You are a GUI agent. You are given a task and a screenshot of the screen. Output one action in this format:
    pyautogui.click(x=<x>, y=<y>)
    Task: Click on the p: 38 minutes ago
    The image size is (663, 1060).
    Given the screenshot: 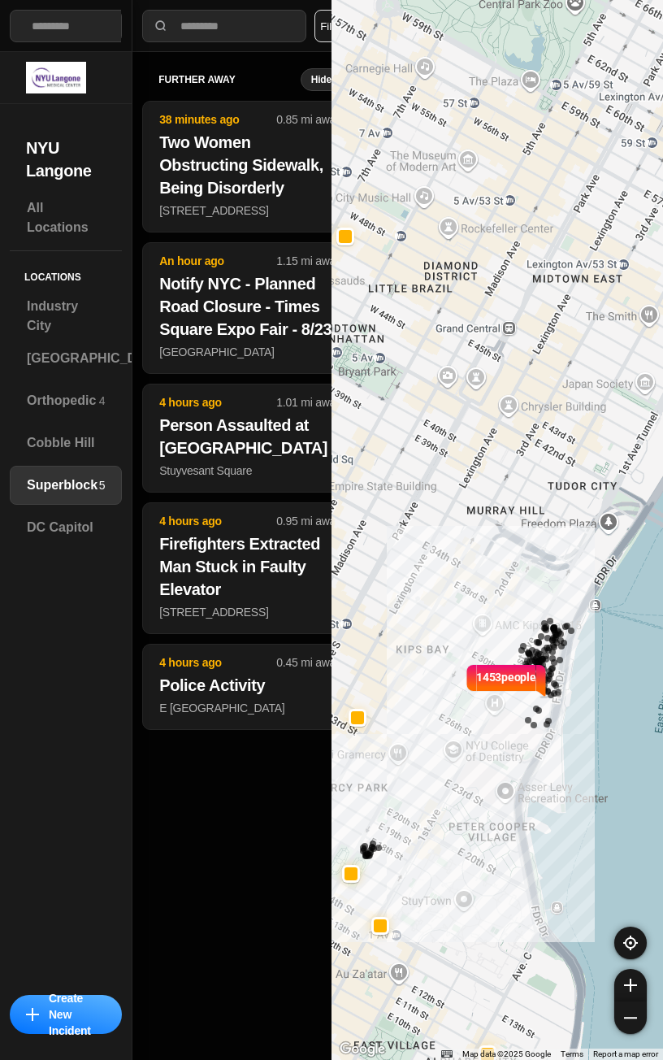 What is the action you would take?
    pyautogui.click(x=218, y=119)
    